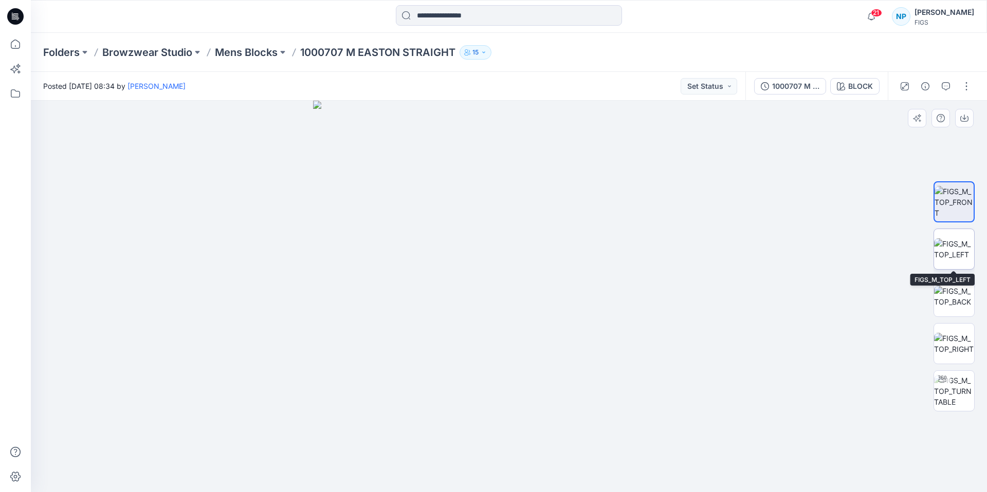 The image size is (987, 492). Describe the element at coordinates (475, 52) in the screenshot. I see `p: 15` at that location.